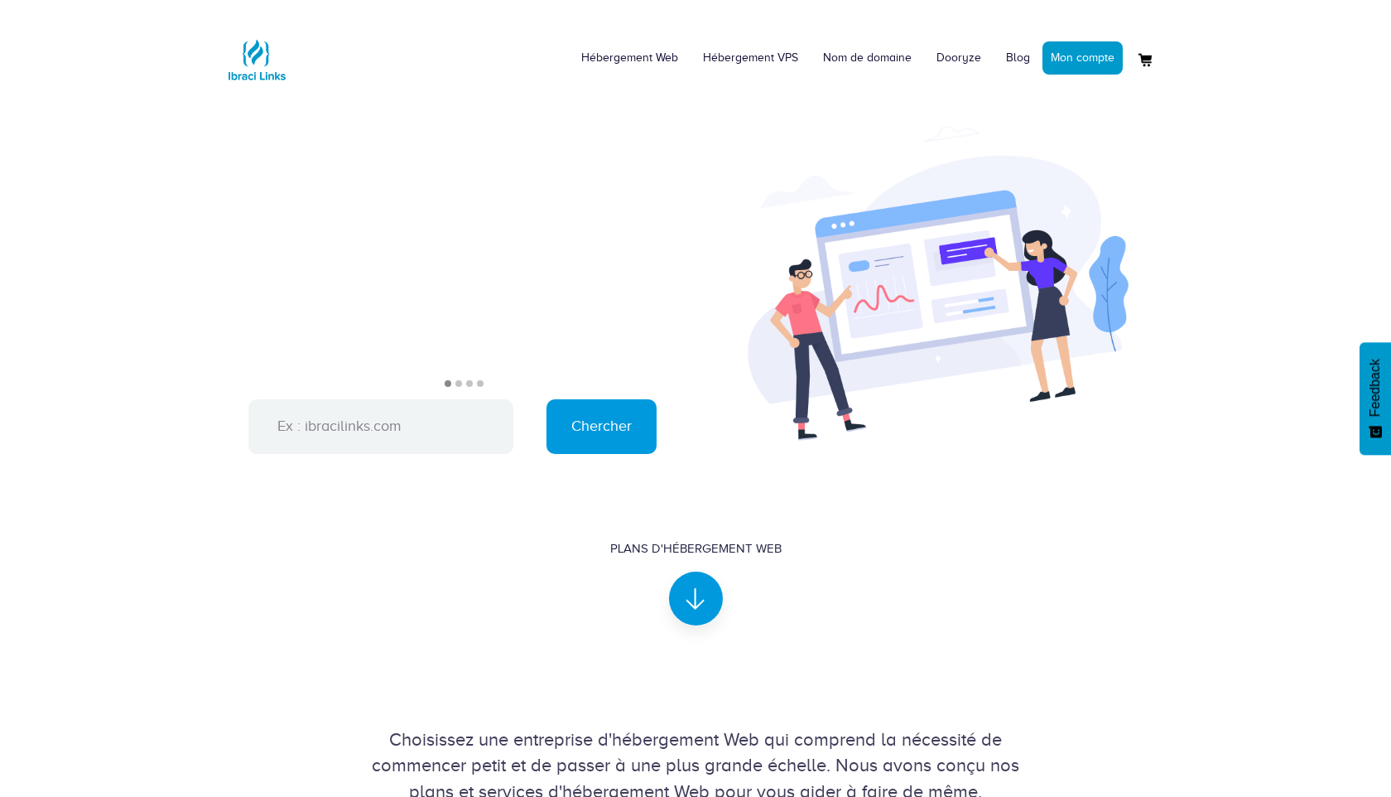 The height and width of the screenshot is (797, 1391). What do you see at coordinates (696, 575) in the screenshot?
I see `a: Plans d'hébergement Web` at bounding box center [696, 575].